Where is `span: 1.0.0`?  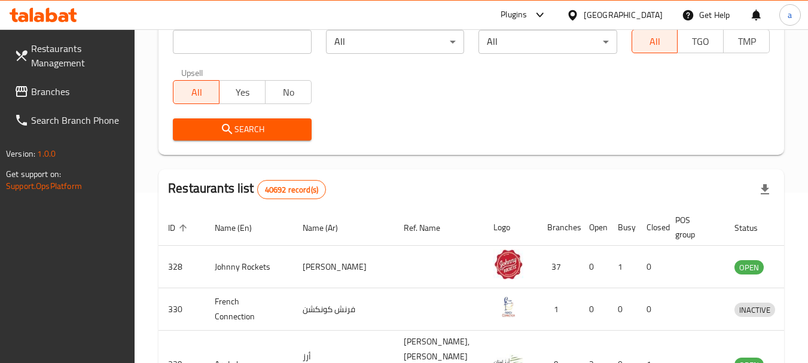
span: 1.0.0 is located at coordinates (46, 154).